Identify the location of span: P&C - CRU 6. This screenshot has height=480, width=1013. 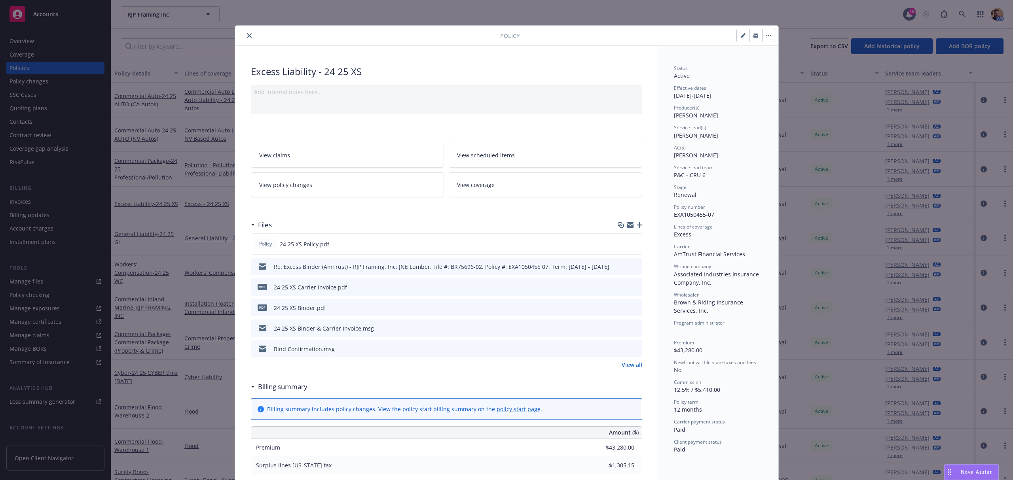
(689, 175).